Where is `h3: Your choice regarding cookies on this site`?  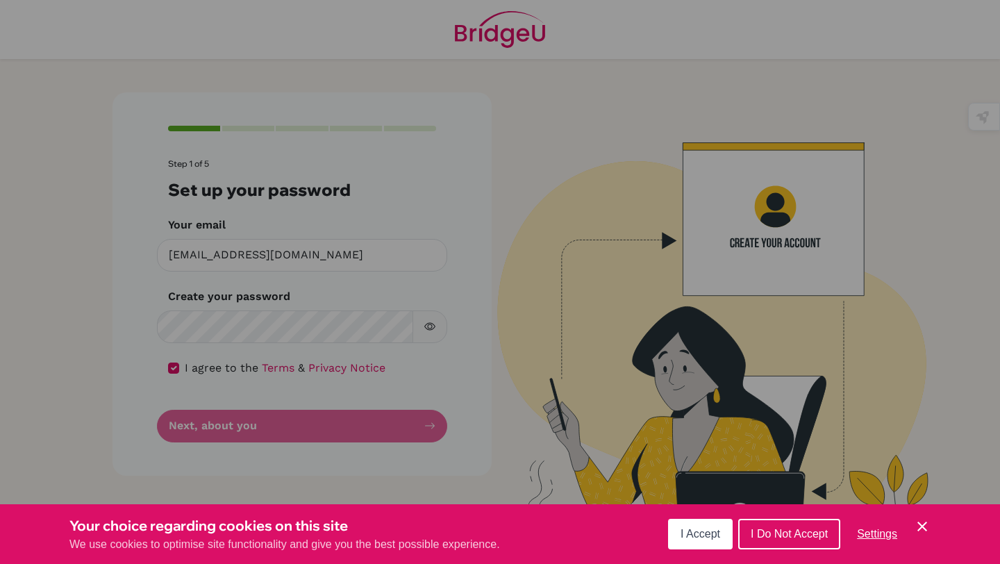
h3: Your choice regarding cookies on this site is located at coordinates (285, 526).